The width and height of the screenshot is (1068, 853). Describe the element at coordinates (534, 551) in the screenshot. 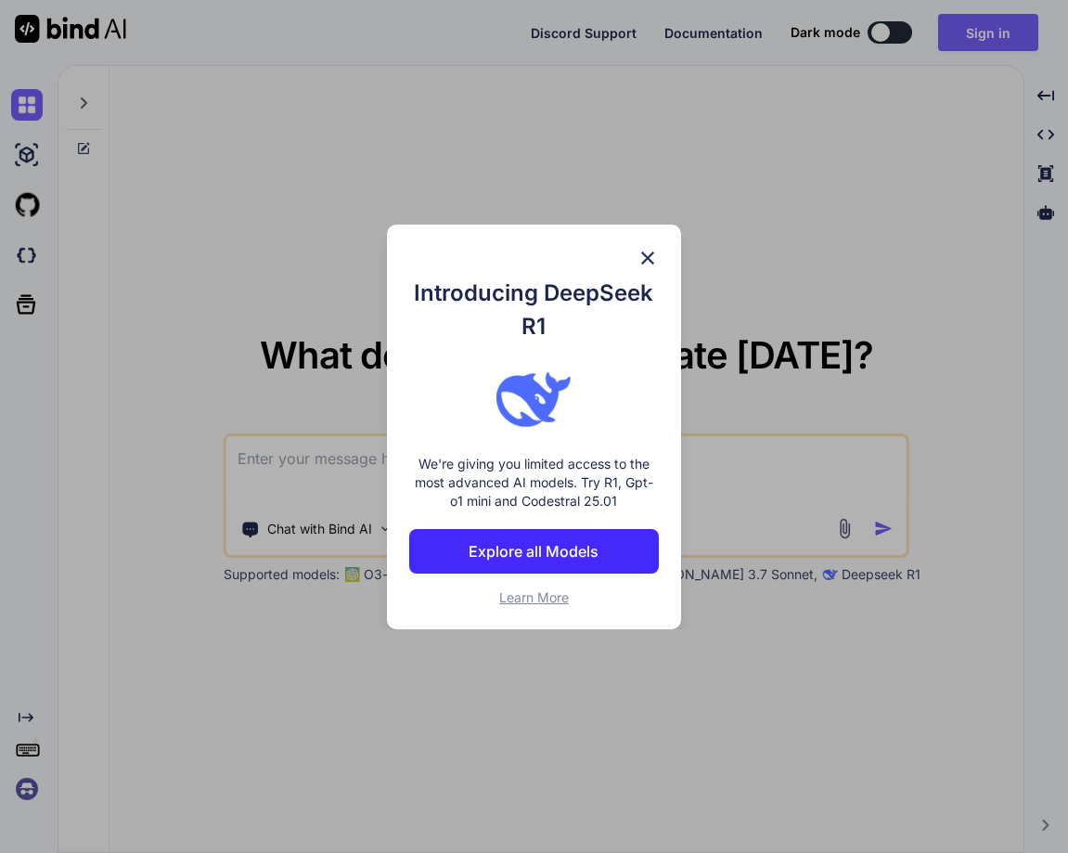

I see `p: Explore all Models` at that location.